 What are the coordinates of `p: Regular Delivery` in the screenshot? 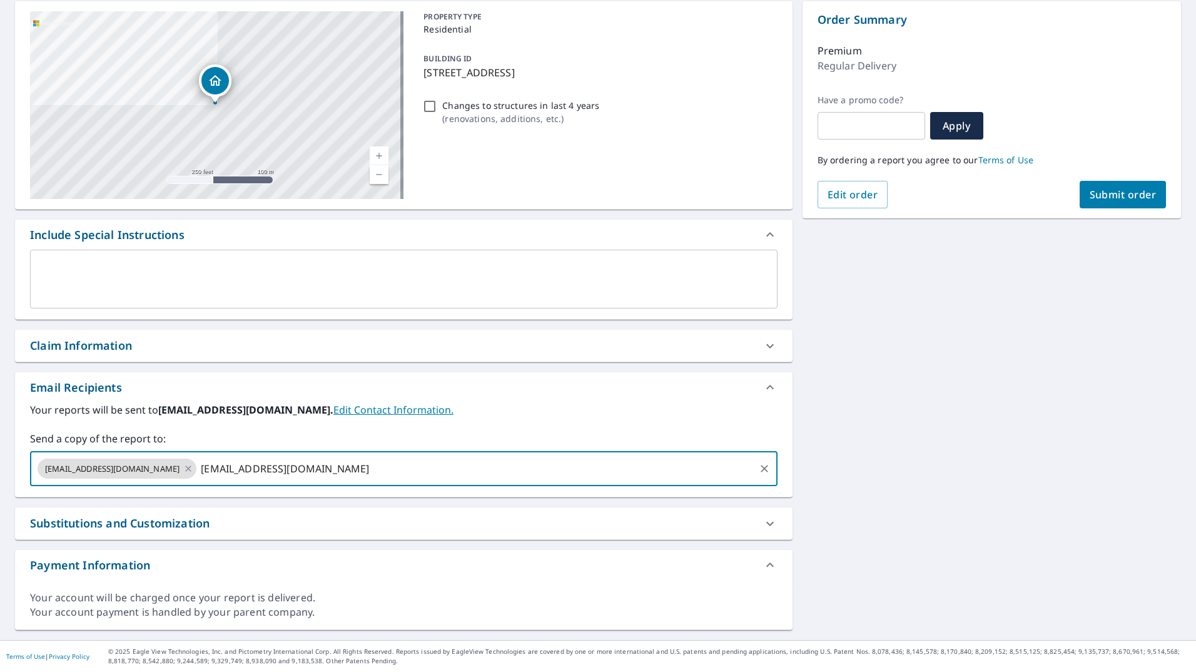 It's located at (857, 66).